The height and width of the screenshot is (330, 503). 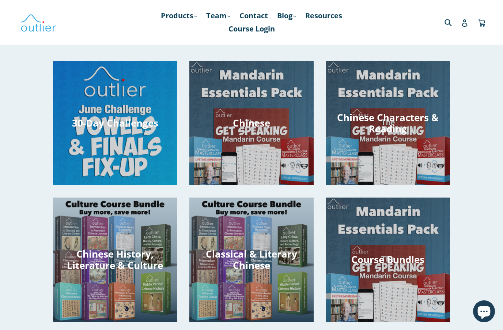 What do you see at coordinates (38, 22) in the screenshot?
I see `img: Outlier Linguistics` at bounding box center [38, 22].